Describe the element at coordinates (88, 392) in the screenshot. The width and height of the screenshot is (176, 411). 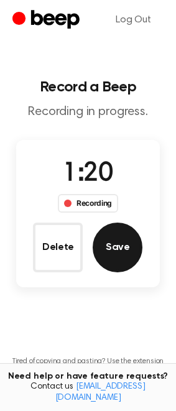
I see `span: Contact us` at that location.